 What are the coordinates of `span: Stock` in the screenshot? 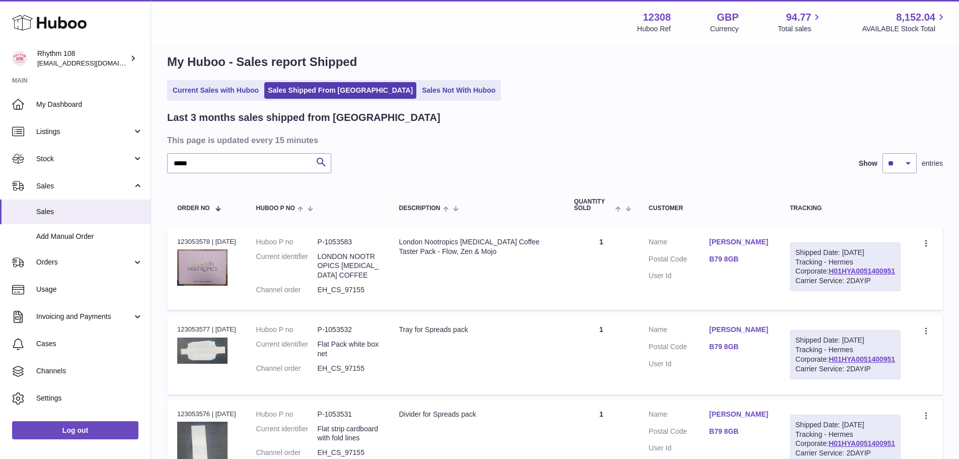 It's located at (84, 159).